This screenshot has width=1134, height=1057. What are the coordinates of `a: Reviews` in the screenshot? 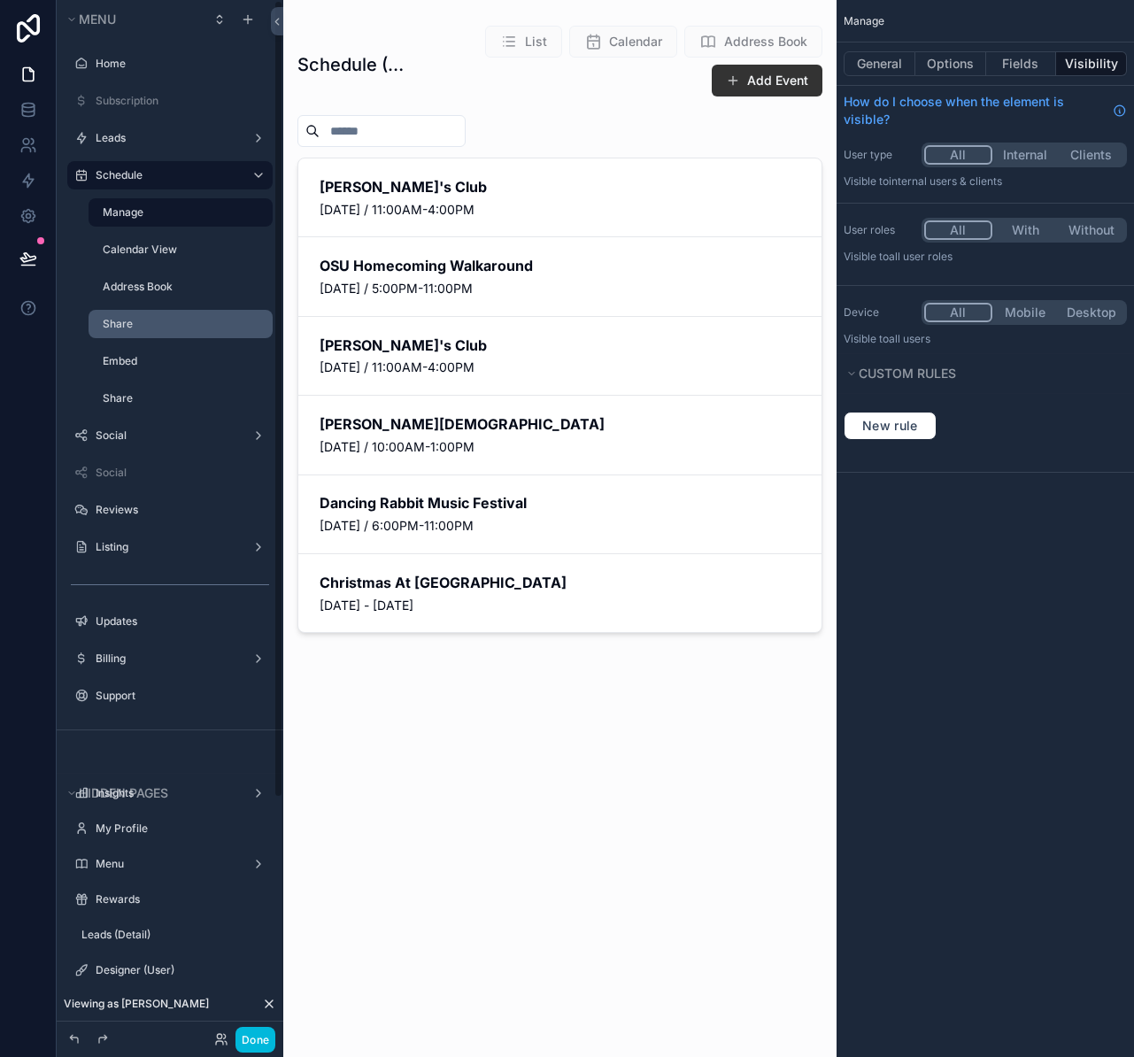 It's located at (179, 510).